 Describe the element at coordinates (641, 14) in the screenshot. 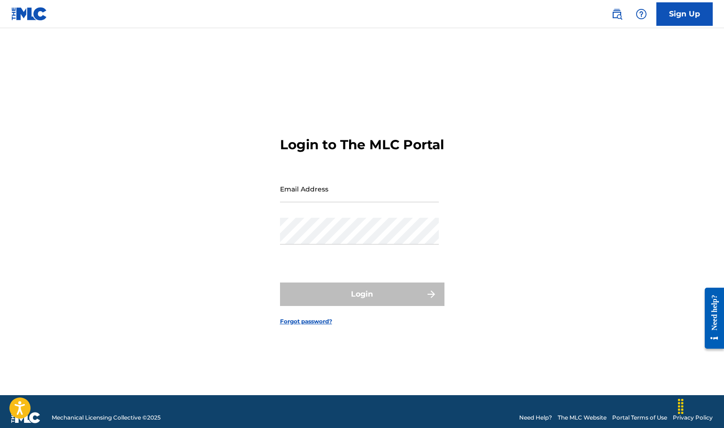

I see `img: help` at that location.